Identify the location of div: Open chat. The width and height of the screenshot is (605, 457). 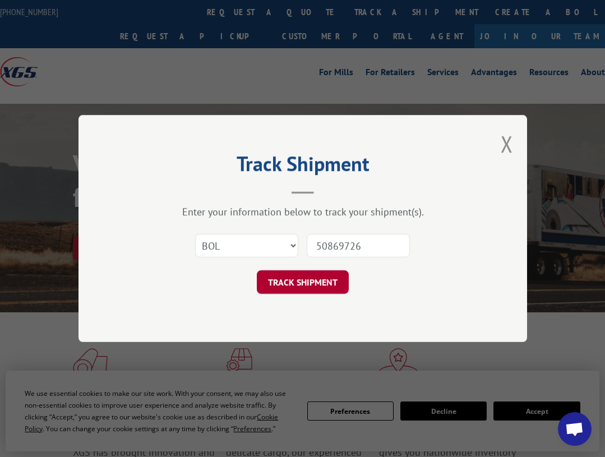
(575, 429).